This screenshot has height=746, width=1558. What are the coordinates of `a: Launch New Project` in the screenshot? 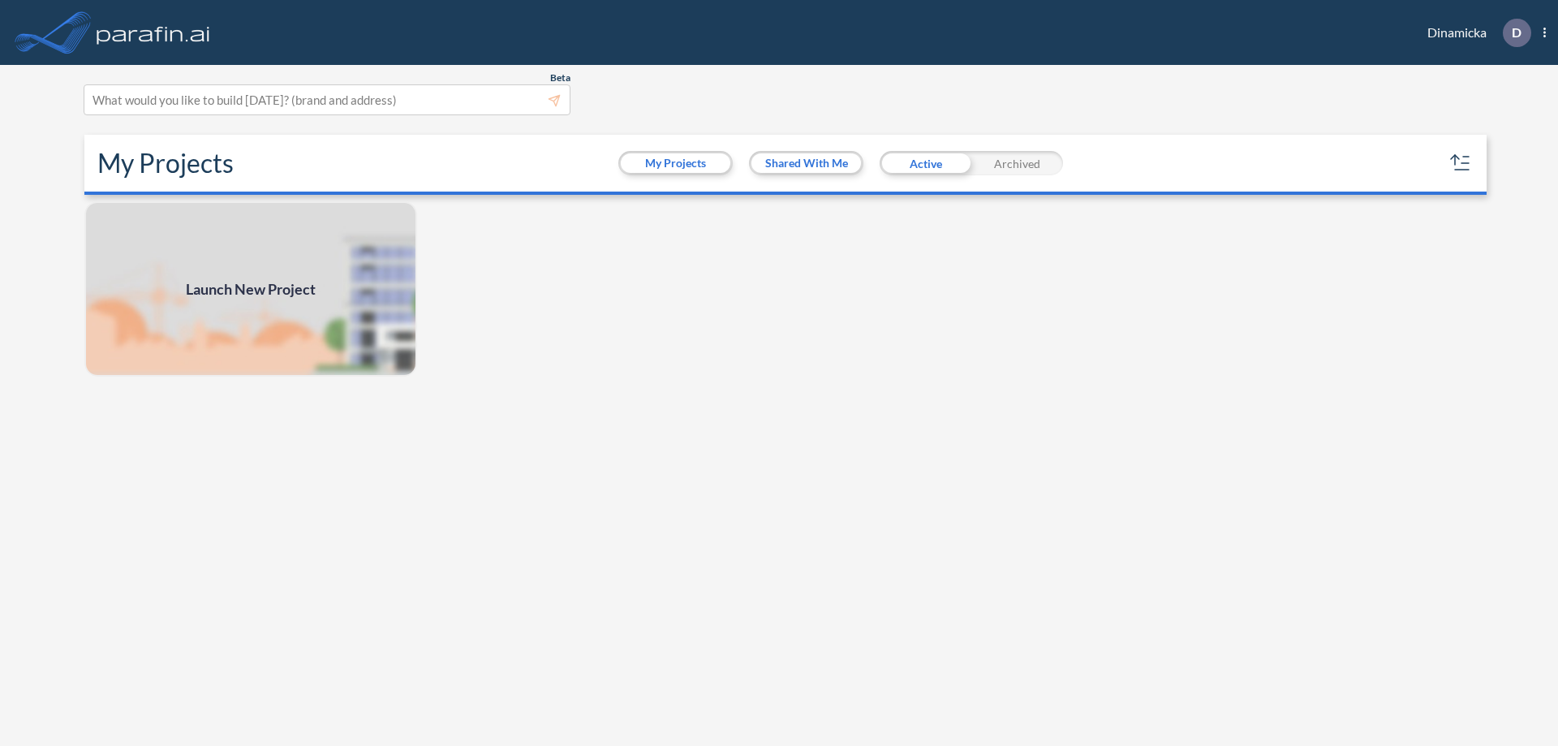 It's located at (251, 289).